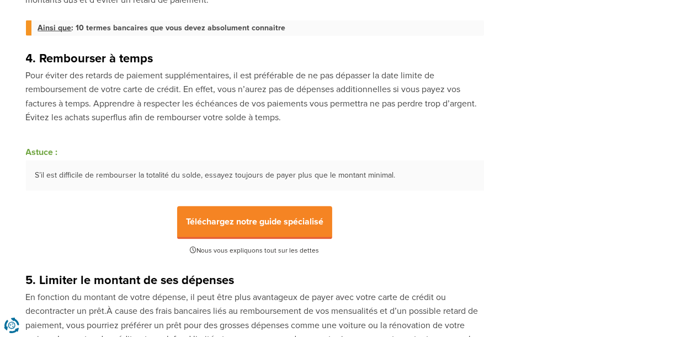 The height and width of the screenshot is (337, 697). I want to click on span: En fonction du montant de votre dépense, il peut être plus avantageux de payer avec votre carte d..., so click(236, 305).